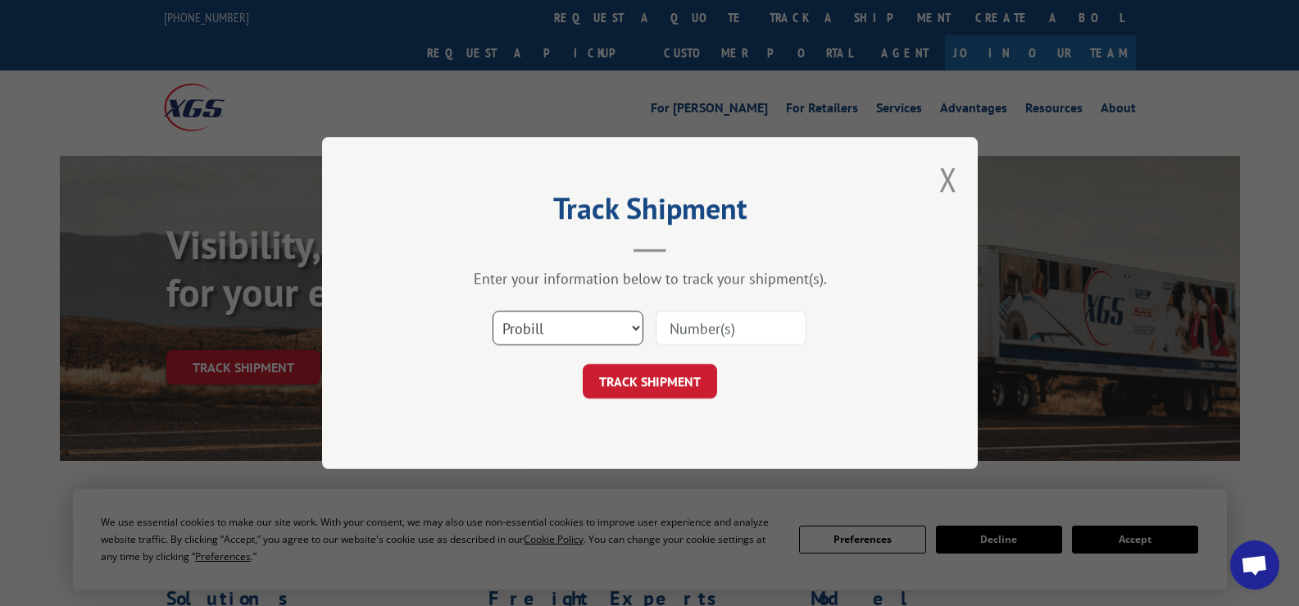 The height and width of the screenshot is (606, 1299). What do you see at coordinates (650, 278) in the screenshot?
I see `div: Enter your information below to track your shipment(s).` at bounding box center [650, 278].